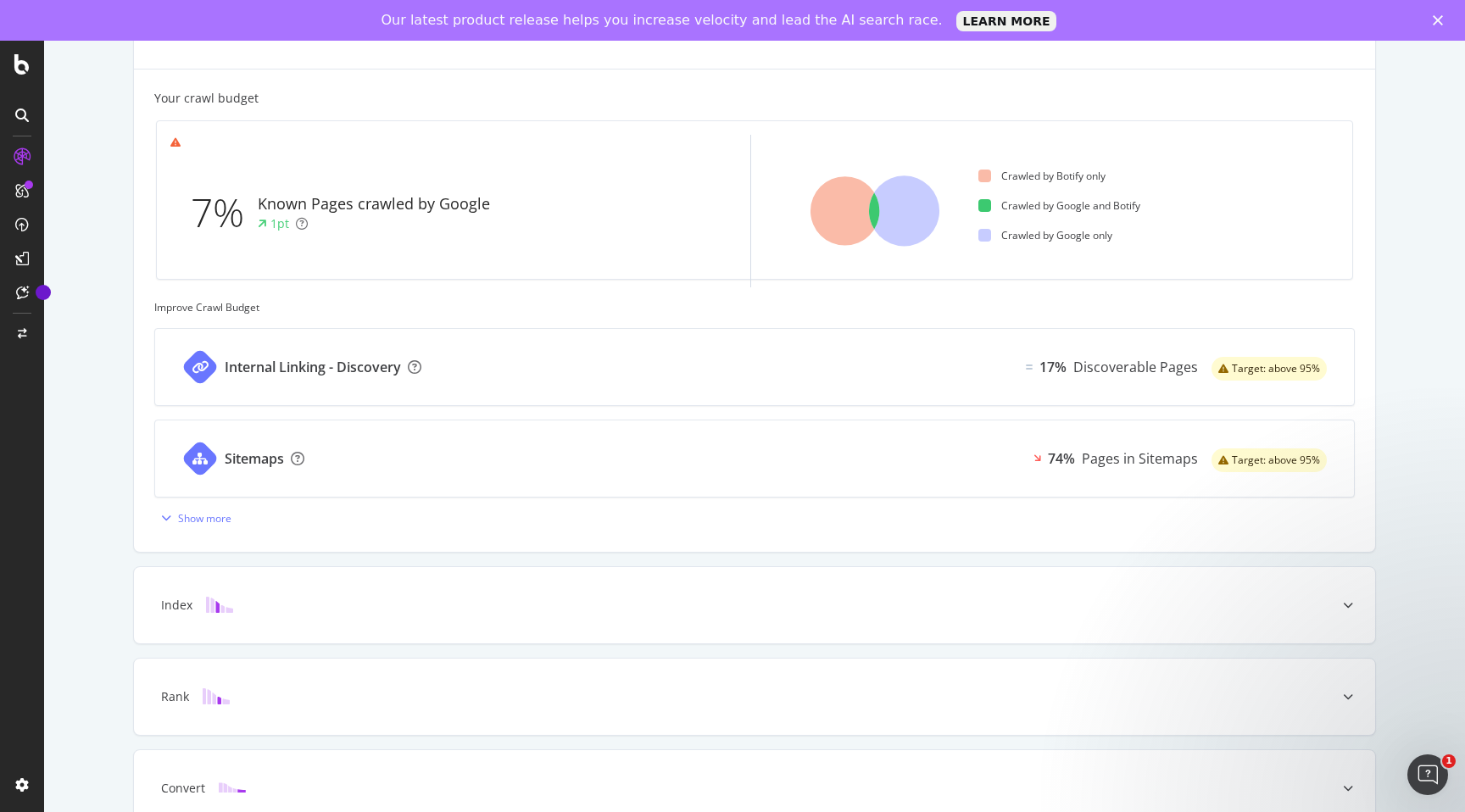  I want to click on div: Known Pages crawled by Google, so click(374, 204).